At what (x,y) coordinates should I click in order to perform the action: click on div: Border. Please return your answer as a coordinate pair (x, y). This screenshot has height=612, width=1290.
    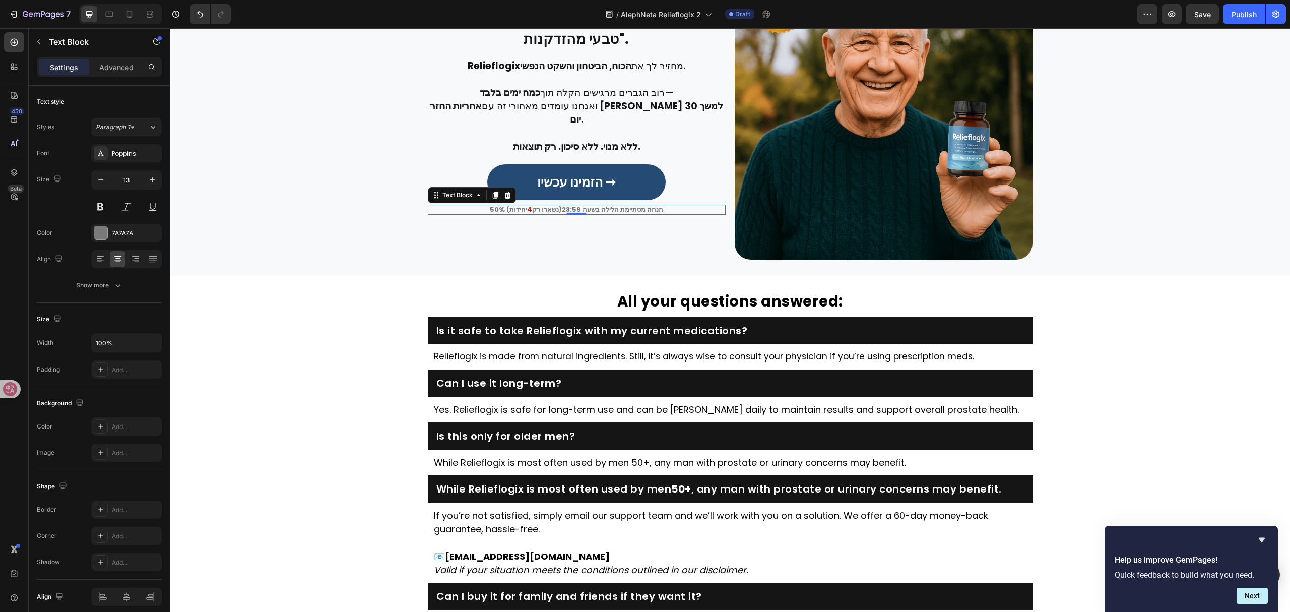
    Looking at the image, I should click on (46, 509).